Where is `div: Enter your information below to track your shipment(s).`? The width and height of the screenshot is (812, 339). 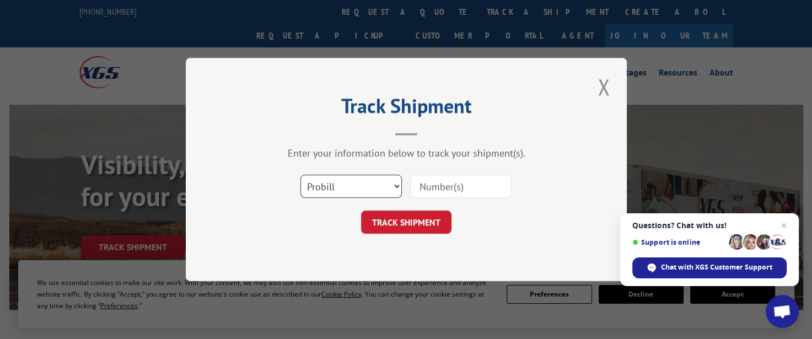 div: Enter your information below to track your shipment(s). is located at coordinates (406, 153).